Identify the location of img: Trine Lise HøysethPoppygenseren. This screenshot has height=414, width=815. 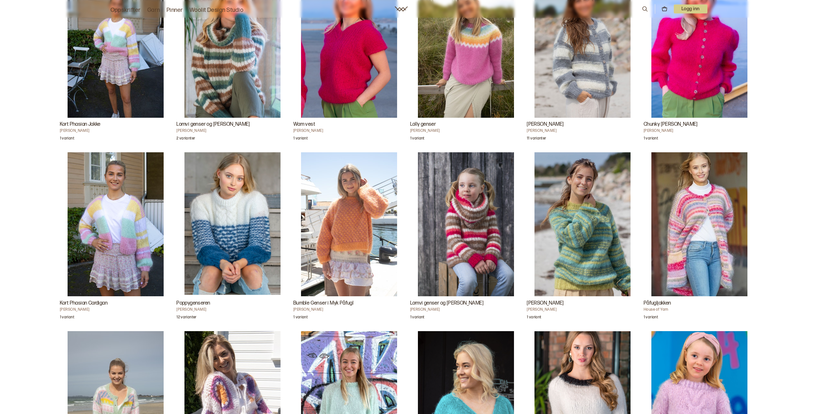
(232, 224).